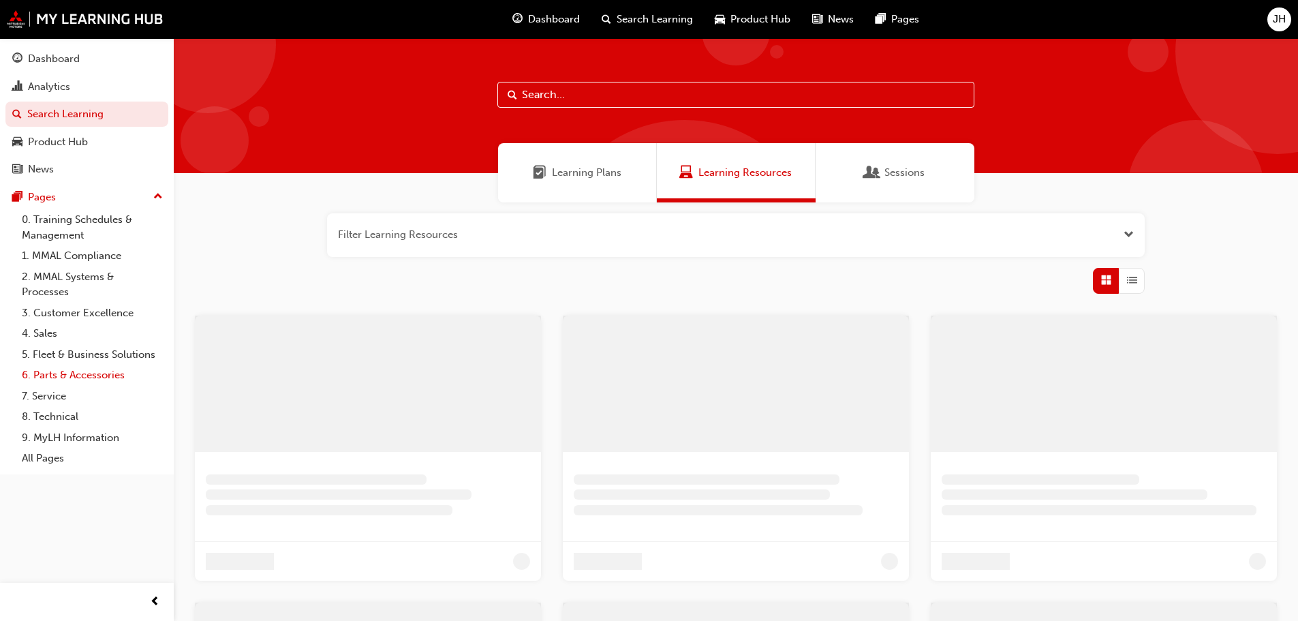 The height and width of the screenshot is (621, 1298). Describe the element at coordinates (87, 142) in the screenshot. I see `a: Product Hub` at that location.